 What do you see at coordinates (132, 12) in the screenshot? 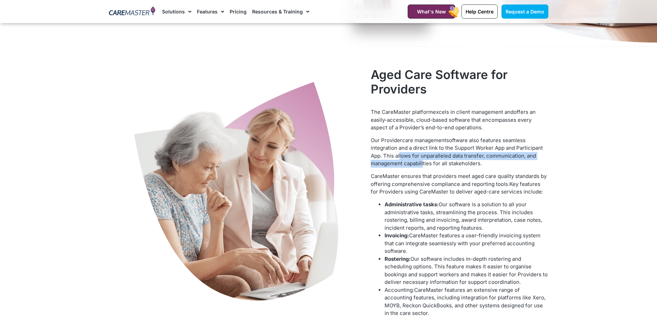
I see `img: CareMaster Logo` at bounding box center [132, 12].